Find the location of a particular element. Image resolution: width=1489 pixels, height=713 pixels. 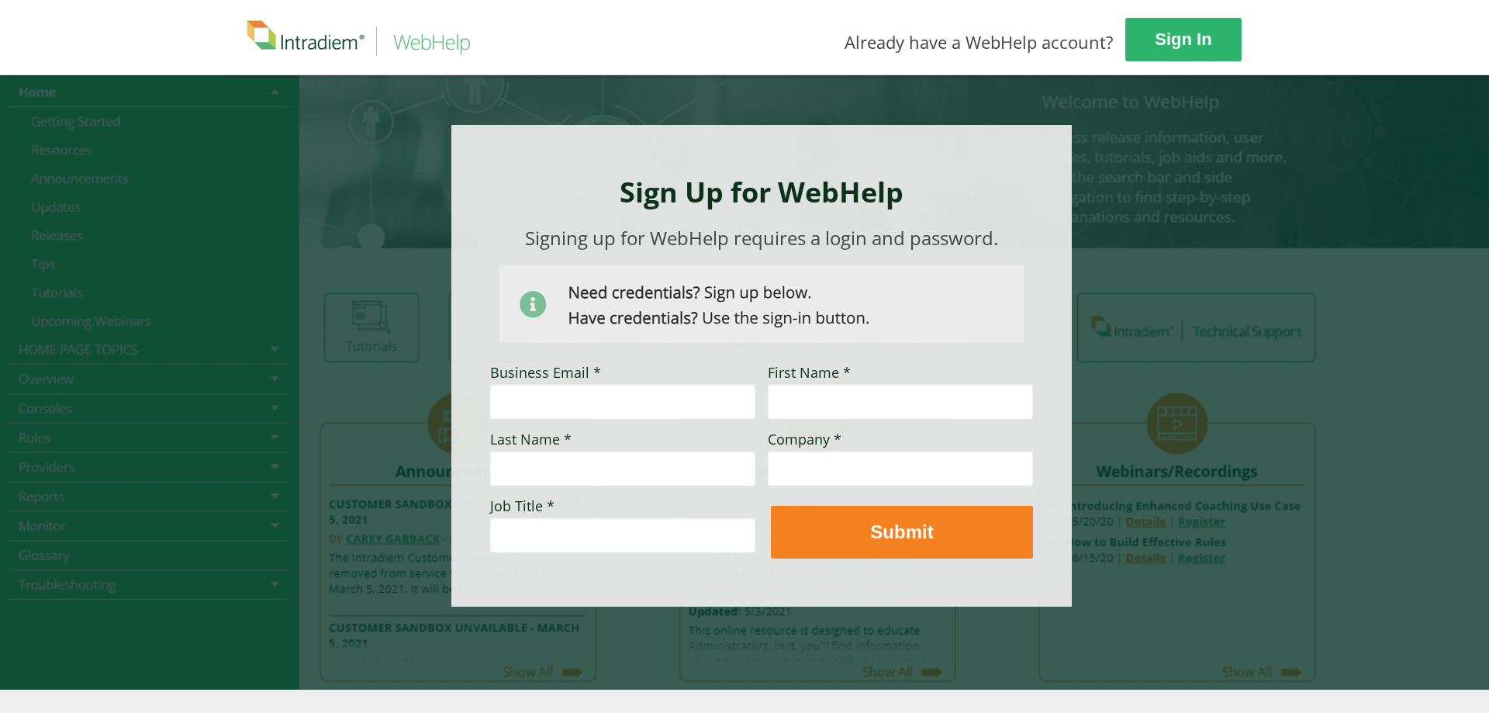

strong: Sign In is located at coordinates (1183, 39).